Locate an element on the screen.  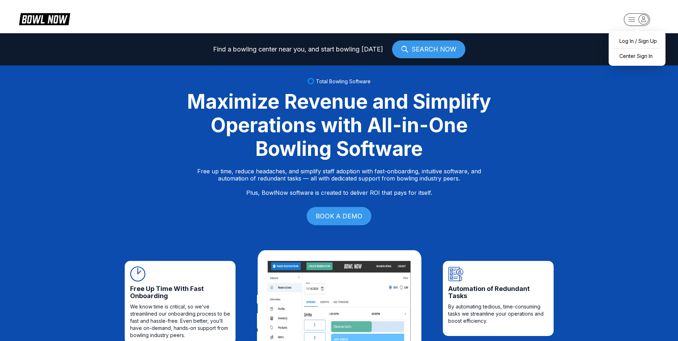
a: Log In / Sign Up is located at coordinates (637, 41).